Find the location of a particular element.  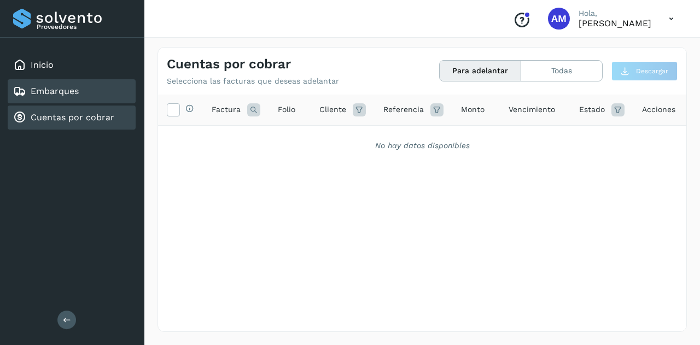

span: Vencimiento is located at coordinates (531, 109).